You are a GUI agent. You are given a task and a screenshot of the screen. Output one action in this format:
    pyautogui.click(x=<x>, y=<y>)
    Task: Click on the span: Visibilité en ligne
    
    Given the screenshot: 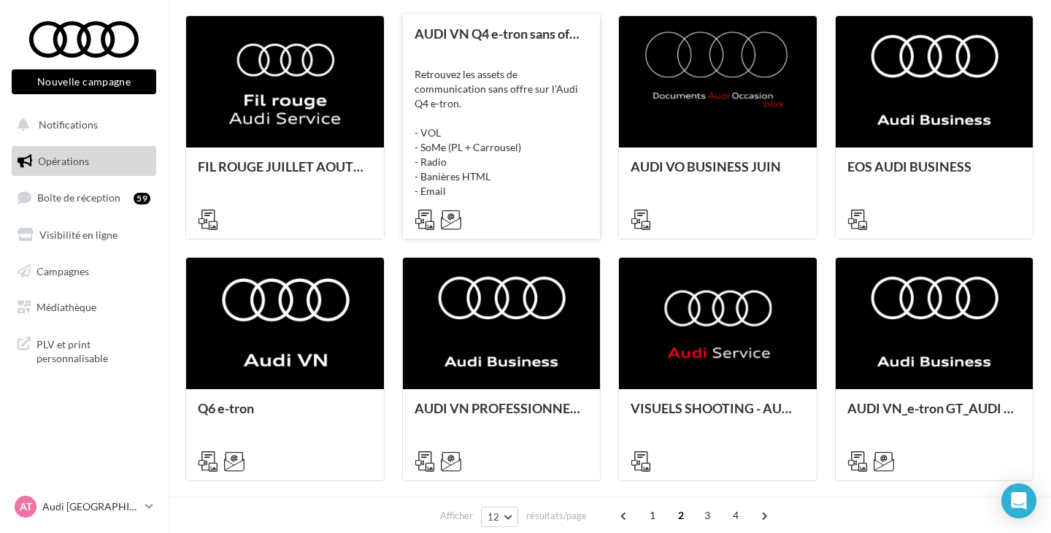 What is the action you would take?
    pyautogui.click(x=78, y=234)
    